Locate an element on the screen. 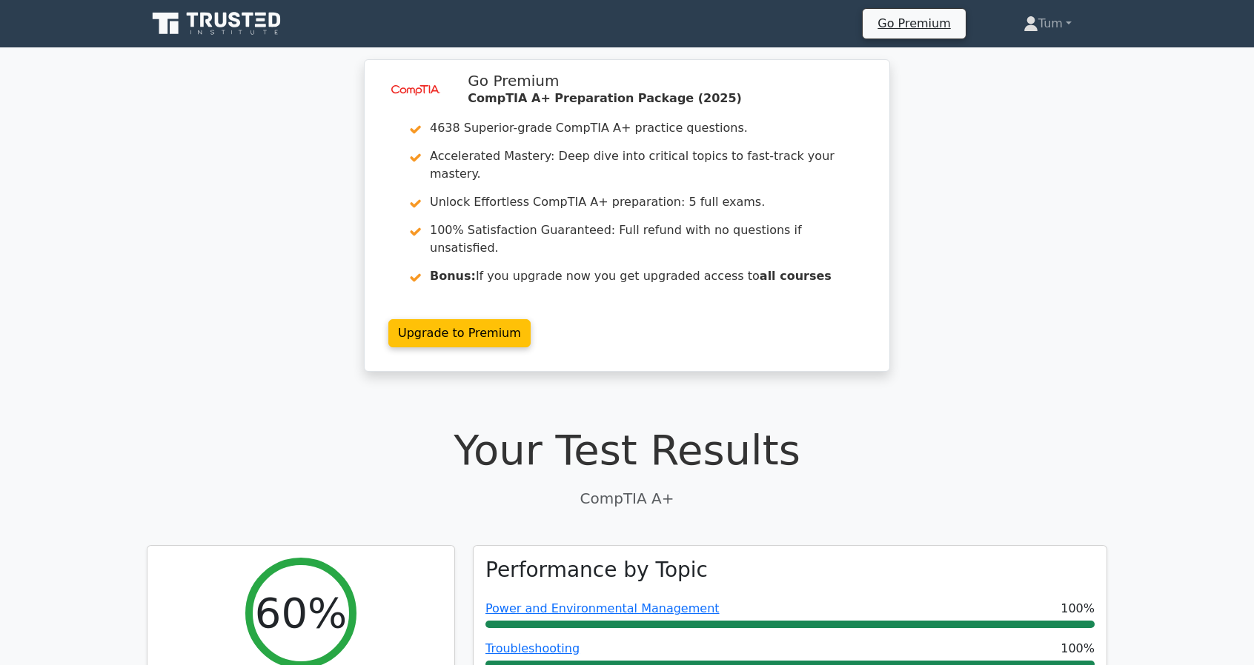 The width and height of the screenshot is (1254, 665). a: Tum is located at coordinates (1047, 24).